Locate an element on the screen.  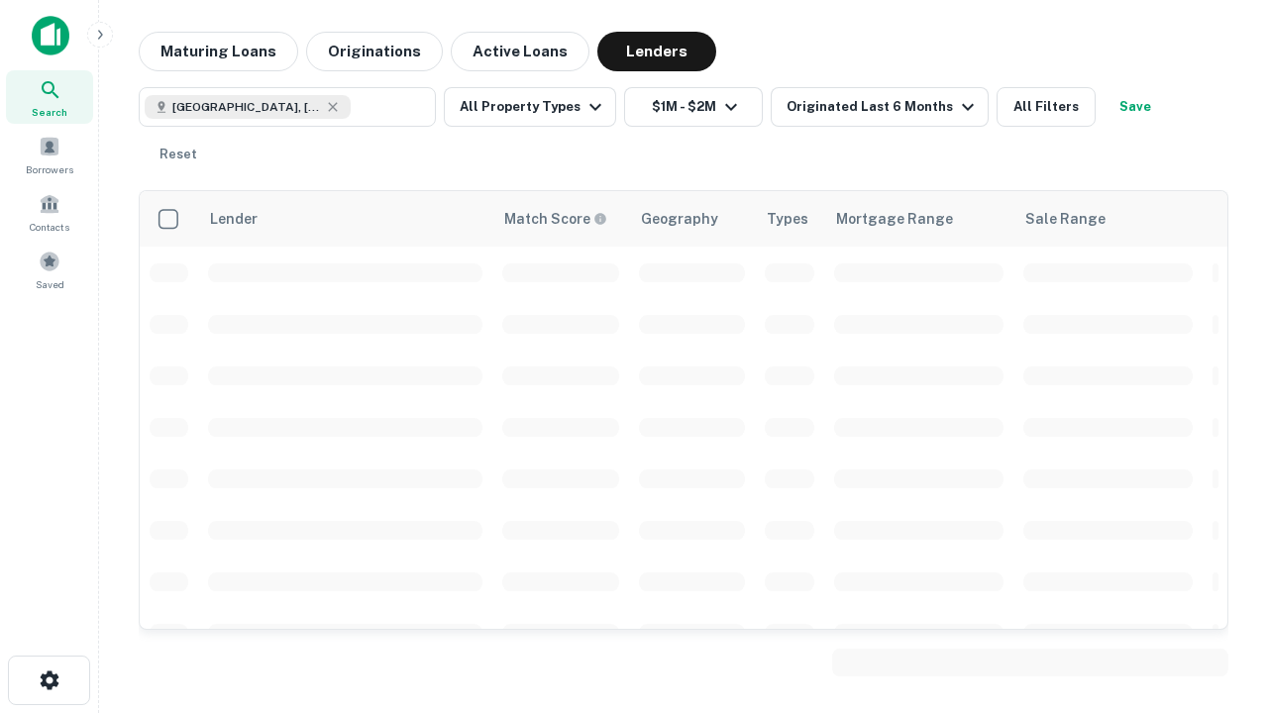
h6: Match Score is located at coordinates (554, 219).